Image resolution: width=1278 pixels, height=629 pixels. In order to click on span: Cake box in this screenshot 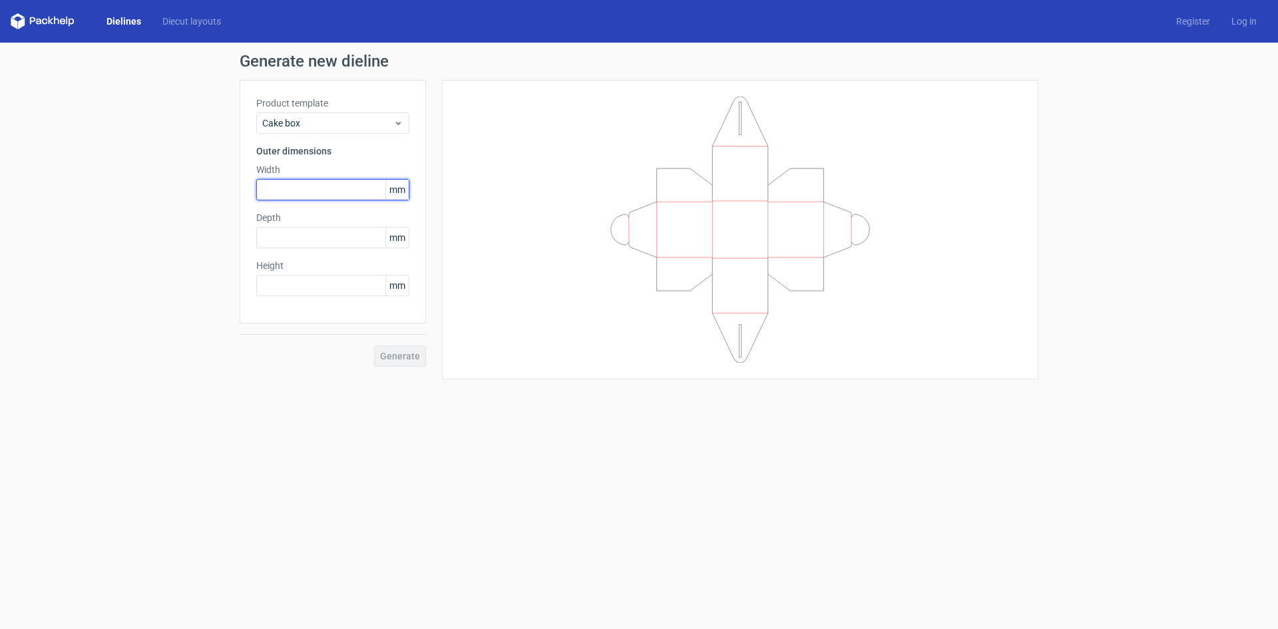, I will do `click(327, 123)`.